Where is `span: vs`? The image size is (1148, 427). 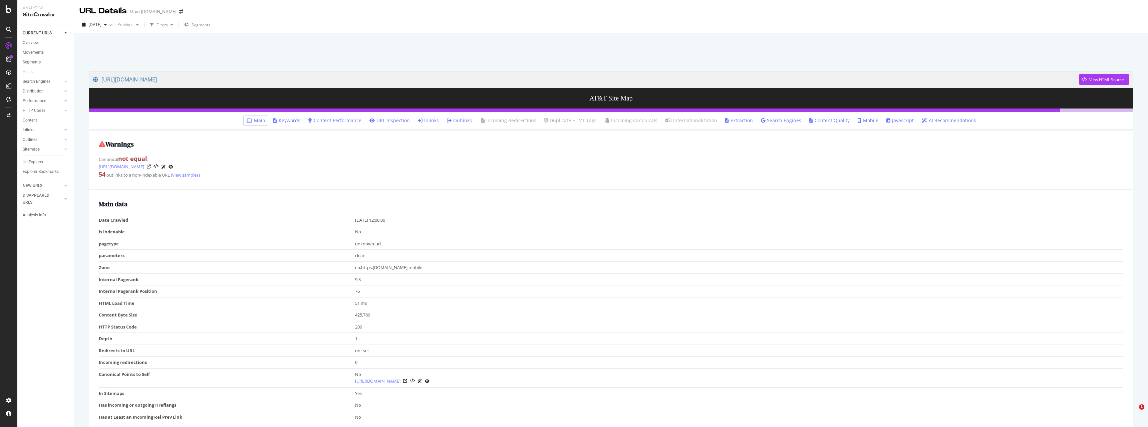 span: vs is located at coordinates (112, 24).